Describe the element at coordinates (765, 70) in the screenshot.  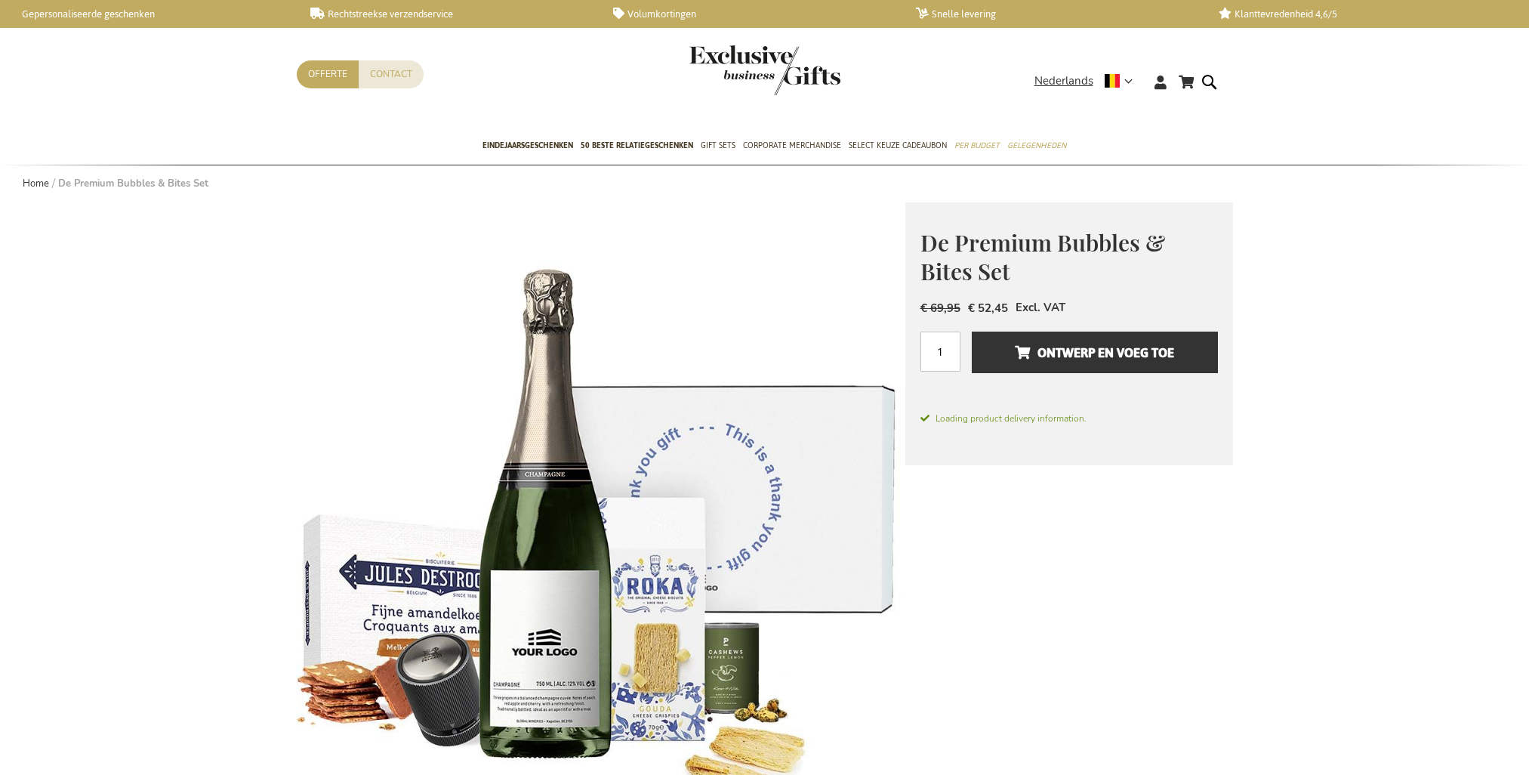
I see `img: Exclusive Business gifts logo` at that location.